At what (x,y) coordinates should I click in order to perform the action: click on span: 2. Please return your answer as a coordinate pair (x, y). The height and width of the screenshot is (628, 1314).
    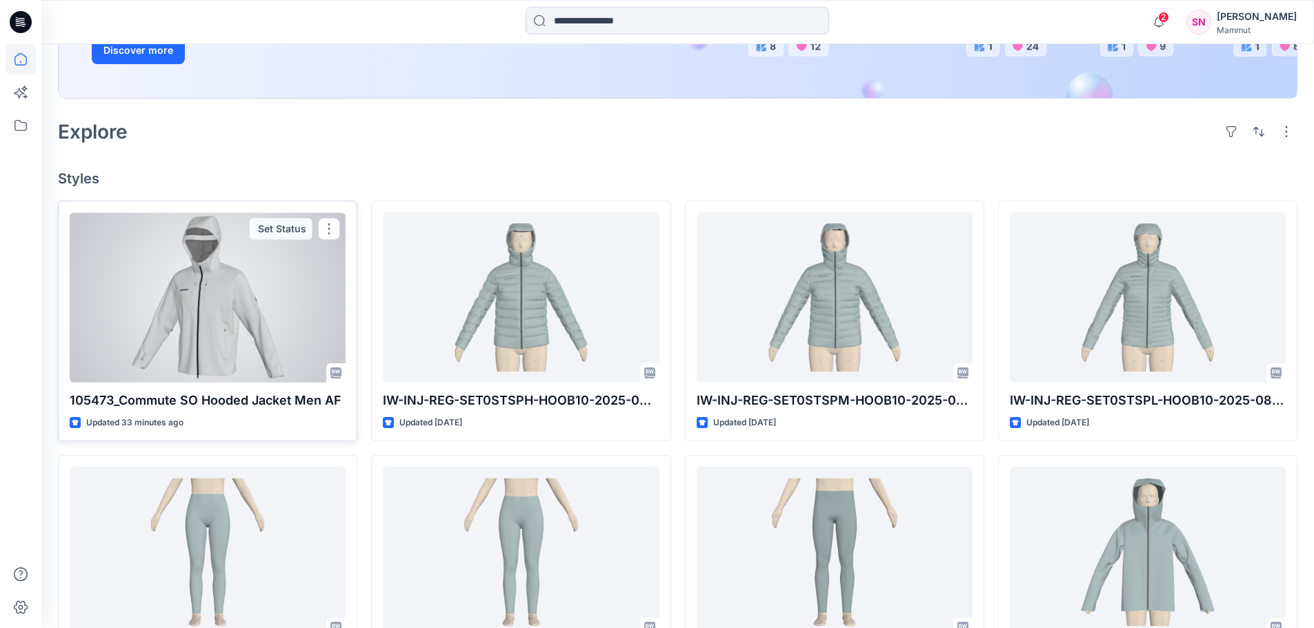
    Looking at the image, I should click on (1164, 17).